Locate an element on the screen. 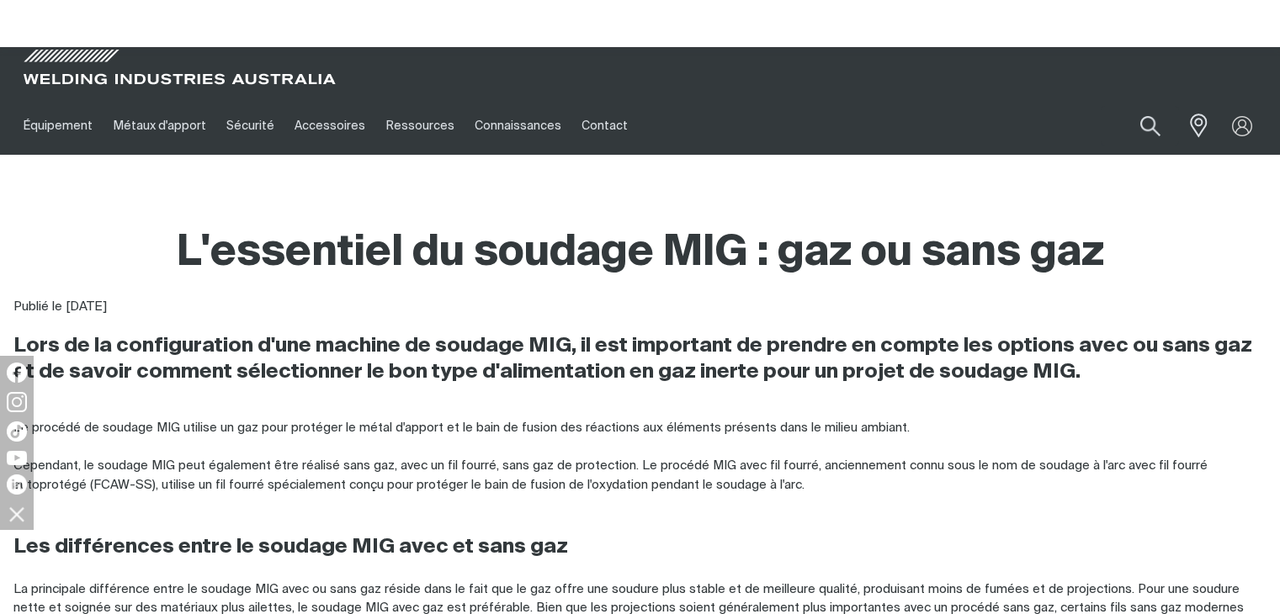 This screenshot has width=1280, height=614. font: L'essentiel du soudage MIG : gaz ou sans gaz is located at coordinates (640, 253).